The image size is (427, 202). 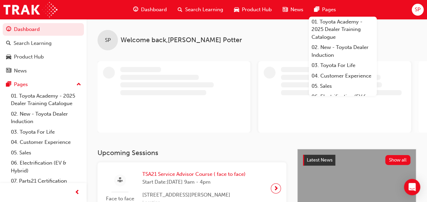 What do you see at coordinates (329, 10) in the screenshot?
I see `span: Pages` at bounding box center [329, 10].